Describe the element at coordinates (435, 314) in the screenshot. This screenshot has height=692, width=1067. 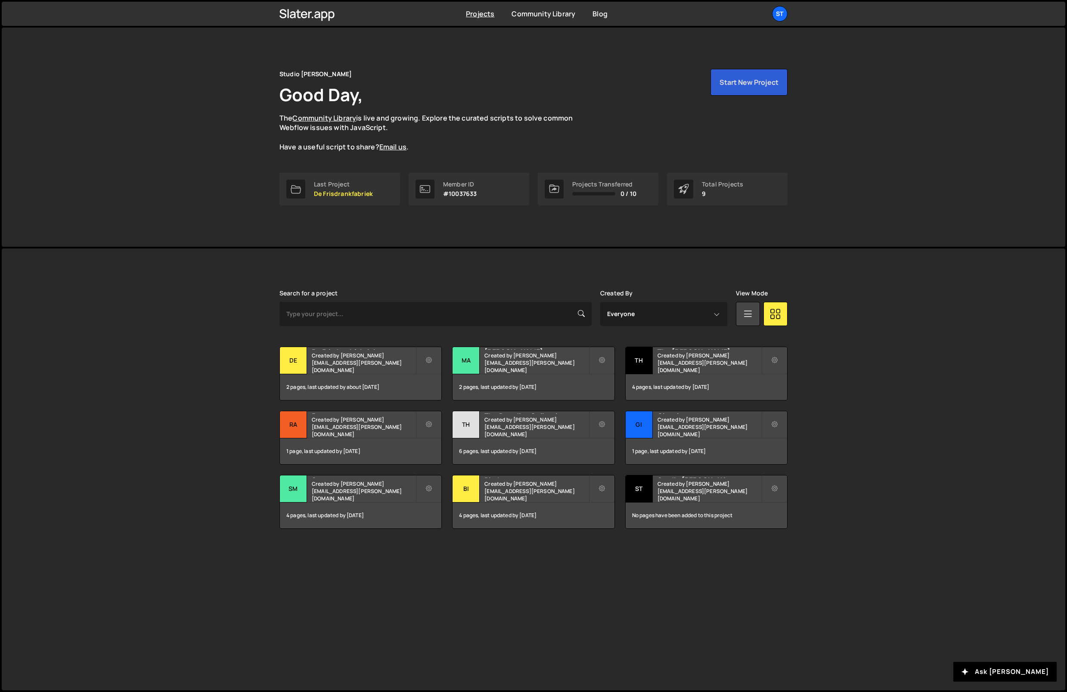
I see `input: Type your project...` at that location.